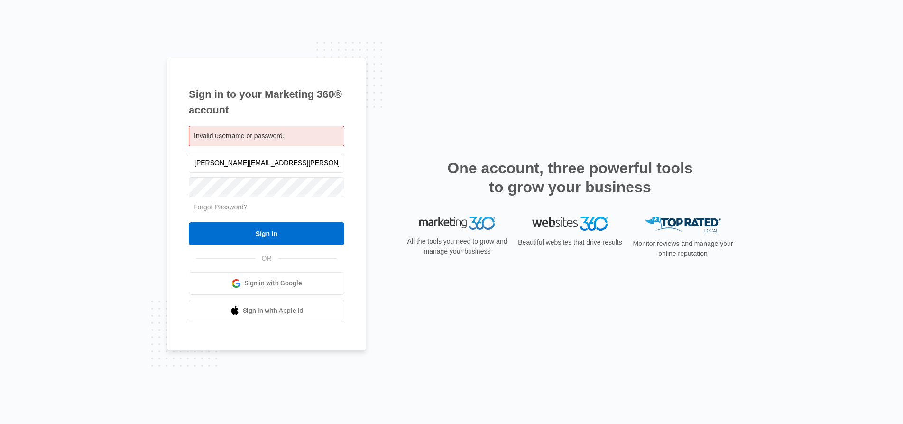 This screenshot has width=903, height=424. I want to click on img: Websites 360, so click(570, 223).